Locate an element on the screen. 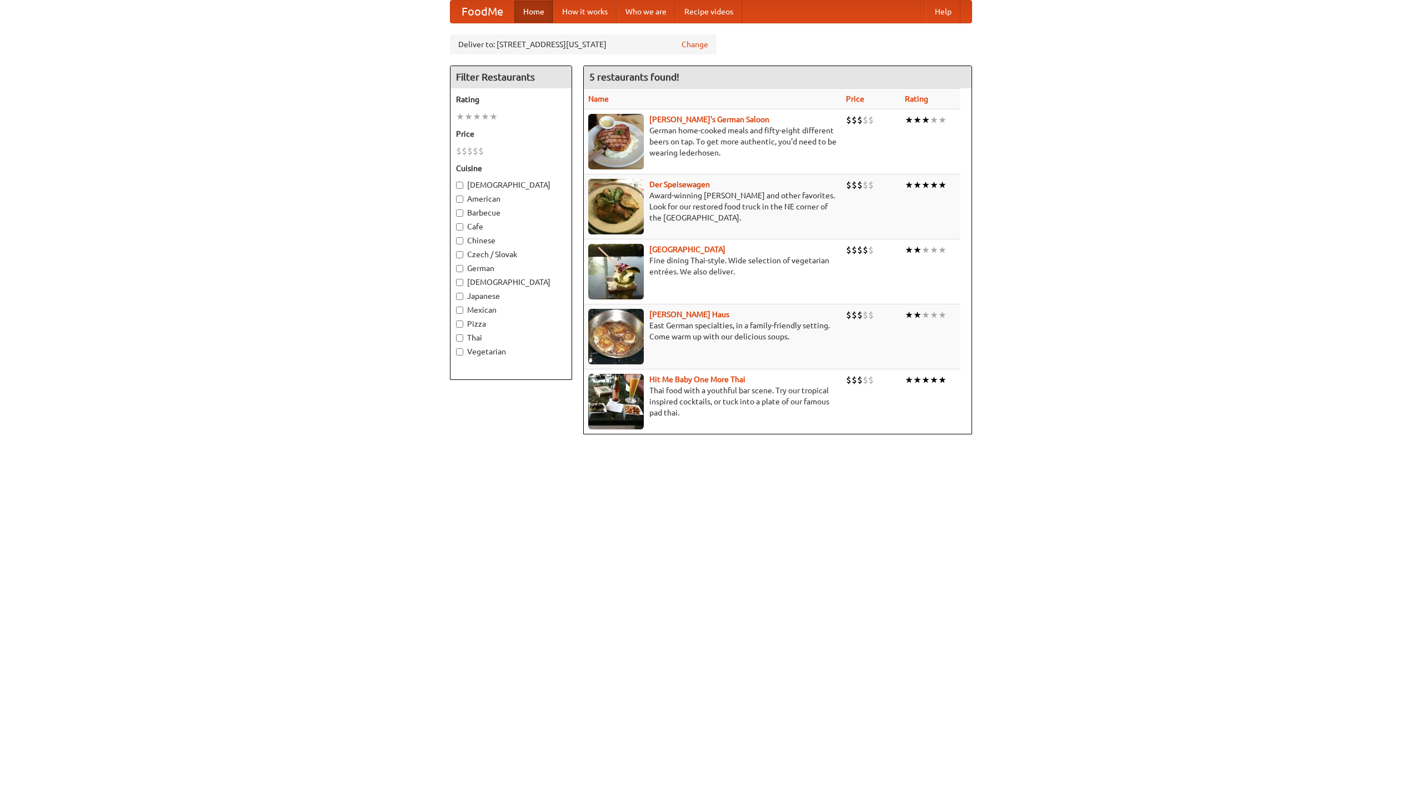 This screenshot has width=1422, height=786. b: Hit Me Baby One More Thai is located at coordinates (697, 379).